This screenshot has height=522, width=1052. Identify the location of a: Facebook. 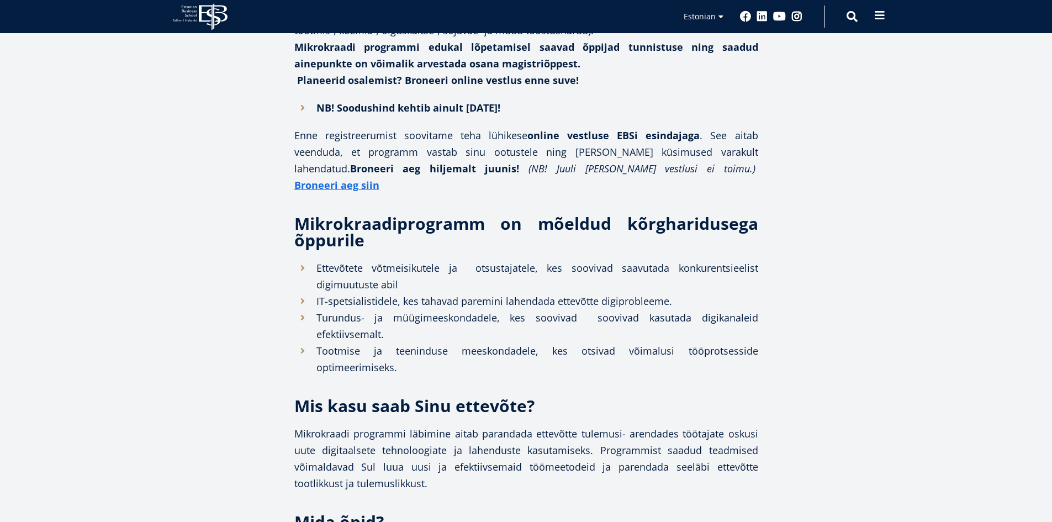
(745, 17).